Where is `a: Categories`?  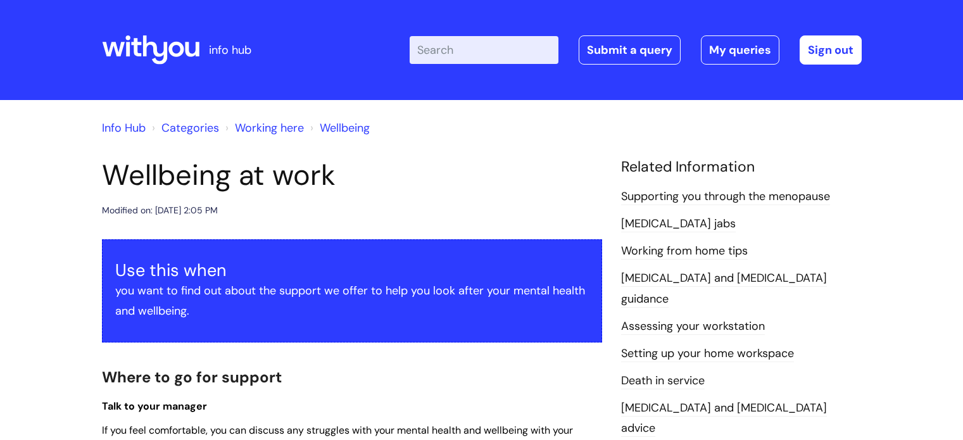 a: Categories is located at coordinates (190, 128).